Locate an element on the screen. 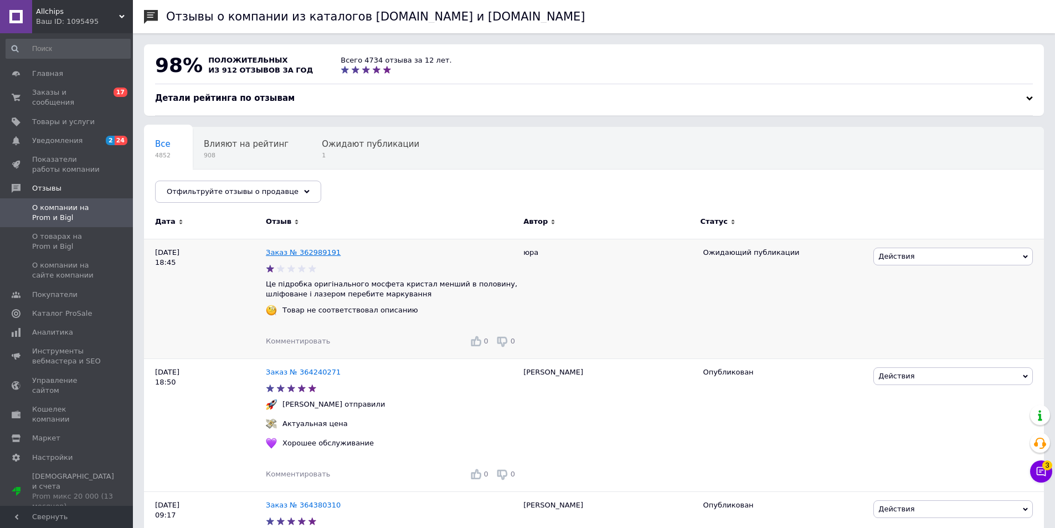 Image resolution: width=1055 pixels, height=528 pixels. span: 2 is located at coordinates (110, 140).